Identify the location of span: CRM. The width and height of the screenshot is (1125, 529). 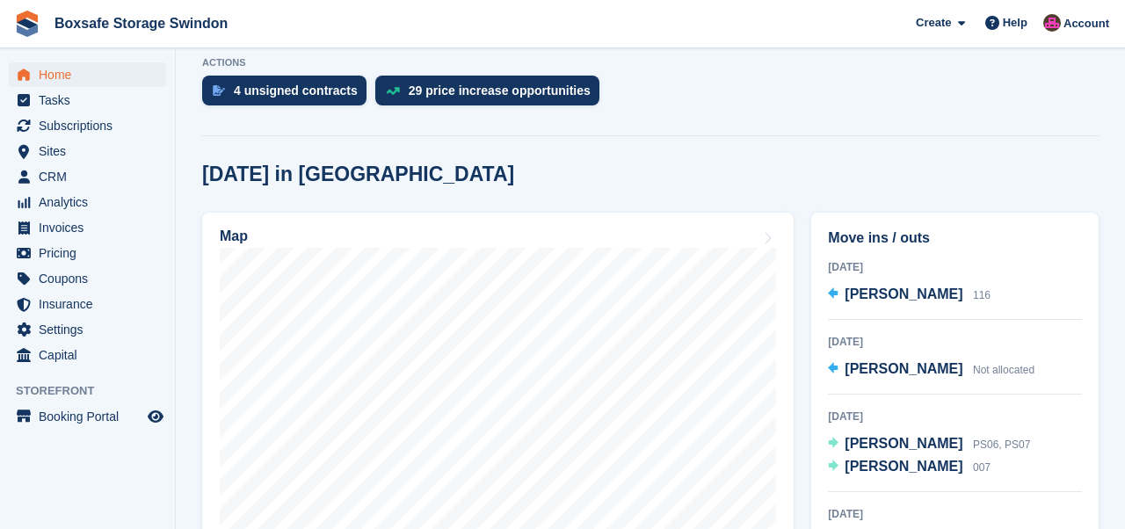
(91, 177).